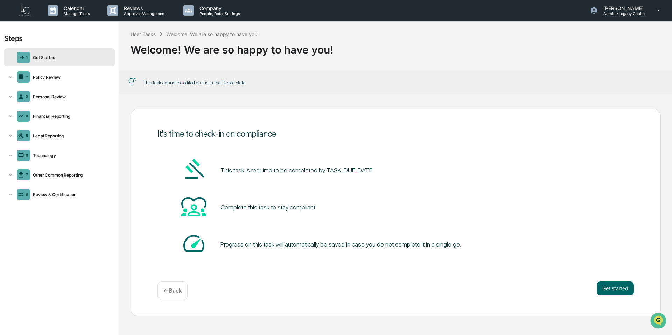  I want to click on a: 🗄️Attestations, so click(69, 92).